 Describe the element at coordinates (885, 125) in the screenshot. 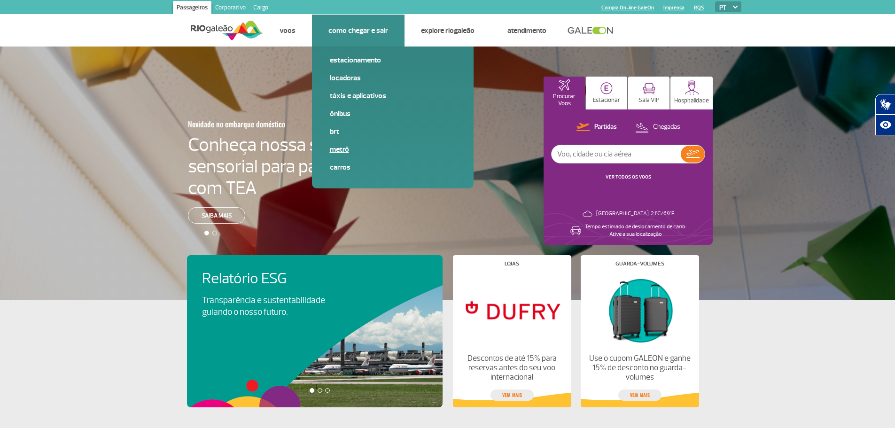

I see `button: Abrir recursos assistivos.` at that location.